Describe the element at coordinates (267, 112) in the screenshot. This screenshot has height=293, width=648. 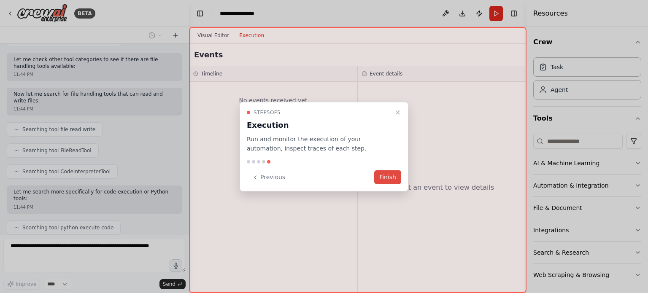
I see `span: Step 5 of 5` at that location.